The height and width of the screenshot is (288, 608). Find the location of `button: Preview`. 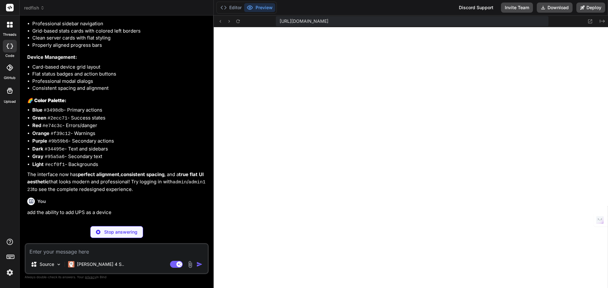

button: Preview is located at coordinates (260, 8).